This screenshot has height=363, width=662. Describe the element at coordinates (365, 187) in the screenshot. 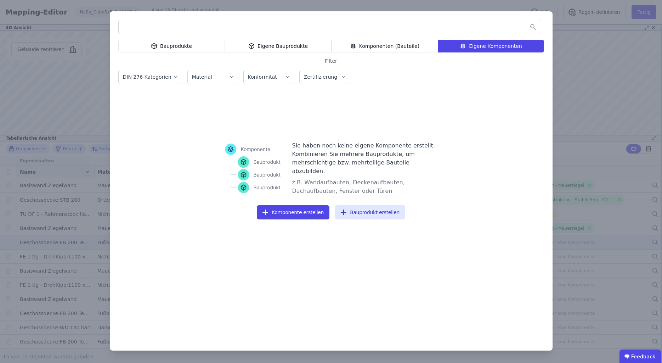

I see `div: z.B. Wandaufbauten, Deckenaufbauten, Dachaufbauten, Fenster oder Türen` at that location.